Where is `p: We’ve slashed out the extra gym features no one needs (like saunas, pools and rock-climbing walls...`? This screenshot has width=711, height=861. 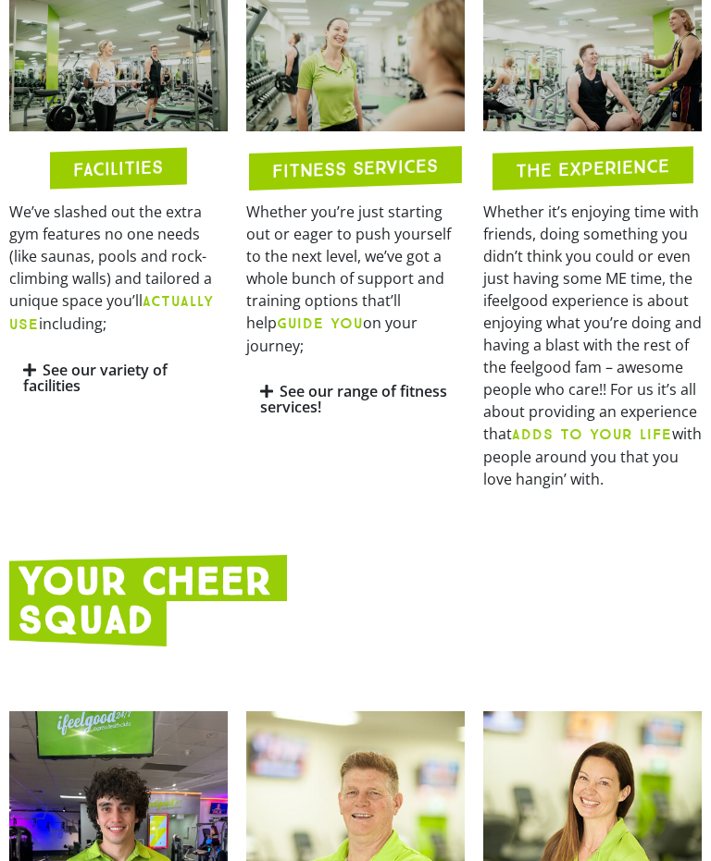 p: We’ve slashed out the extra gym features no one needs (like saunas, pools and rock-climbing walls... is located at coordinates (118, 269).